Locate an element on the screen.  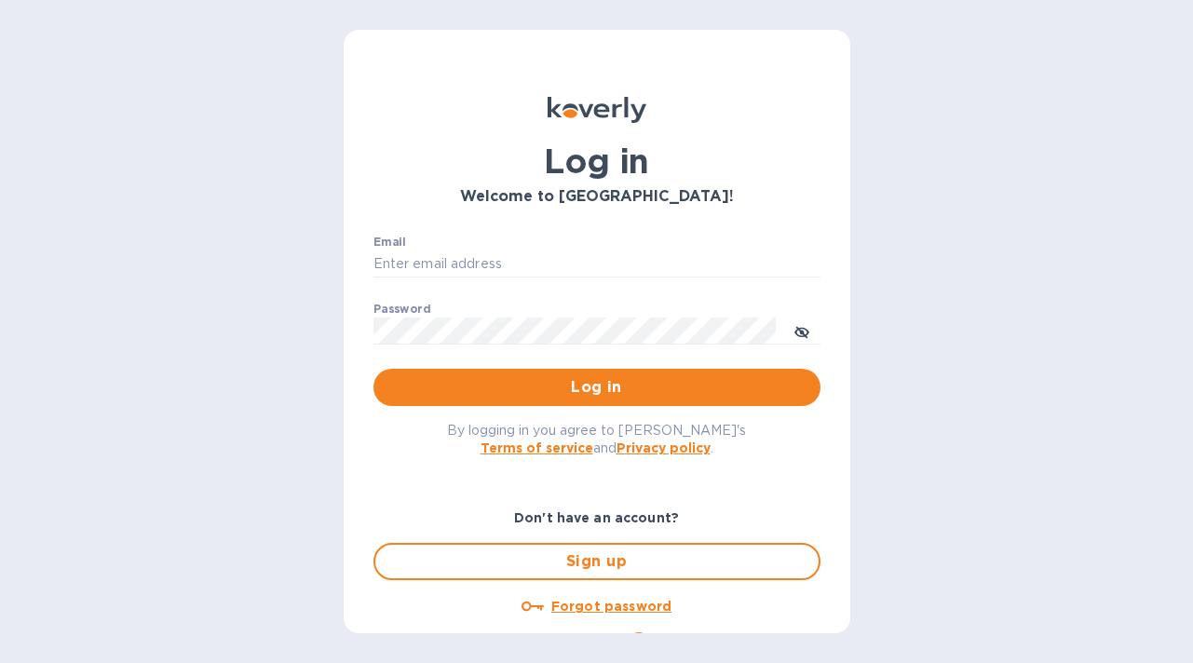
span: Log in is located at coordinates (597, 387).